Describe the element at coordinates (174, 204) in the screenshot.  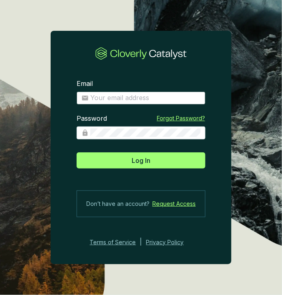
I see `a: Request Access` at that location.